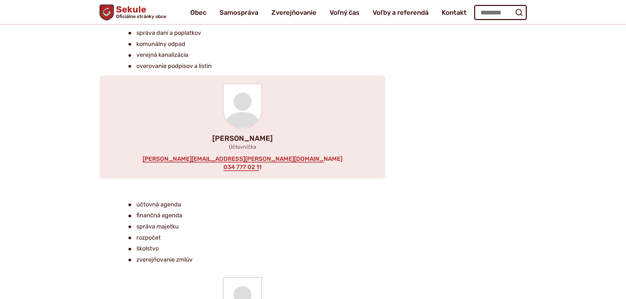 The width and height of the screenshot is (626, 299). I want to click on li: komunálny odpad, so click(241, 44).